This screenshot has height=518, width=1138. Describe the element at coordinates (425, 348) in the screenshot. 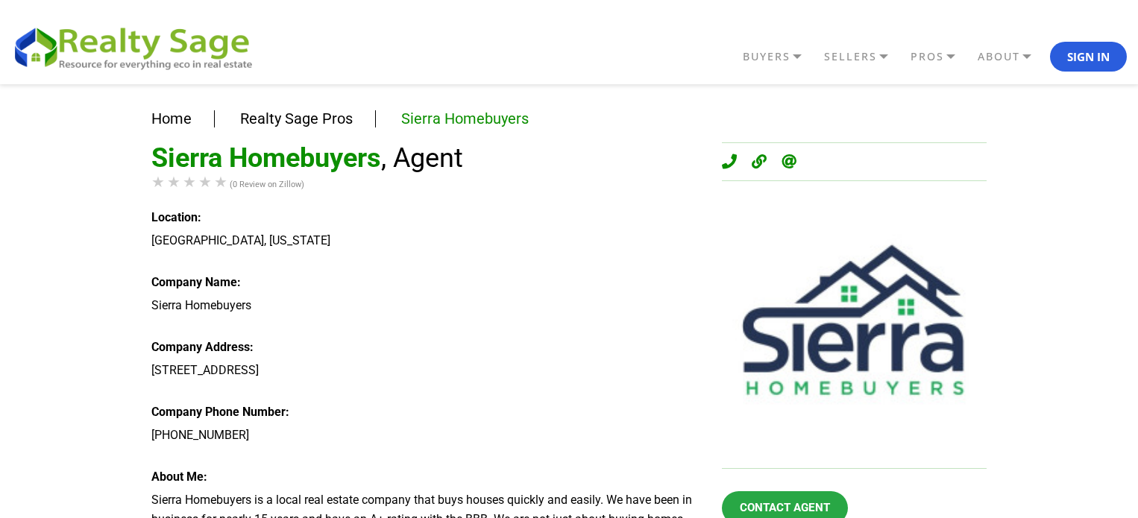

I see `div: Company Address:` at that location.